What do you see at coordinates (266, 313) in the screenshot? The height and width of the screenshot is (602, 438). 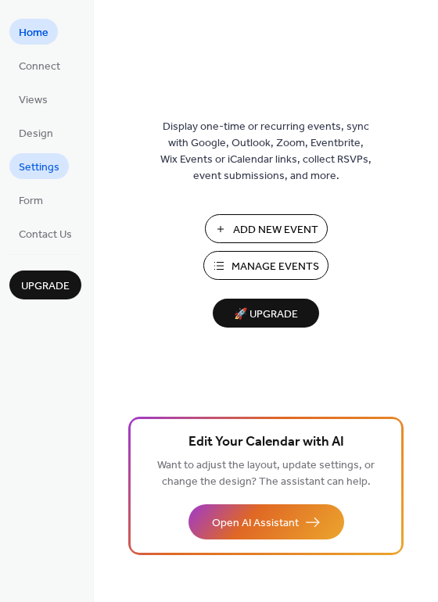 I see `button: 🚀 Upgrade` at bounding box center [266, 313].